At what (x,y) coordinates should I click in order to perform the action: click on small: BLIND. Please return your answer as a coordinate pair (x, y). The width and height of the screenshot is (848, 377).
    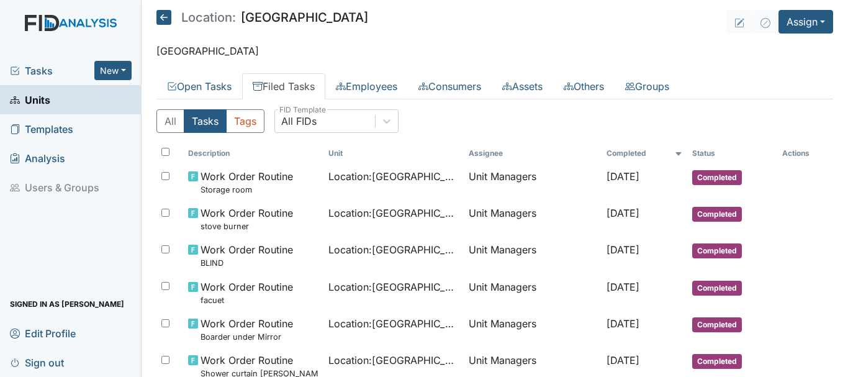
    Looking at the image, I should click on (247, 263).